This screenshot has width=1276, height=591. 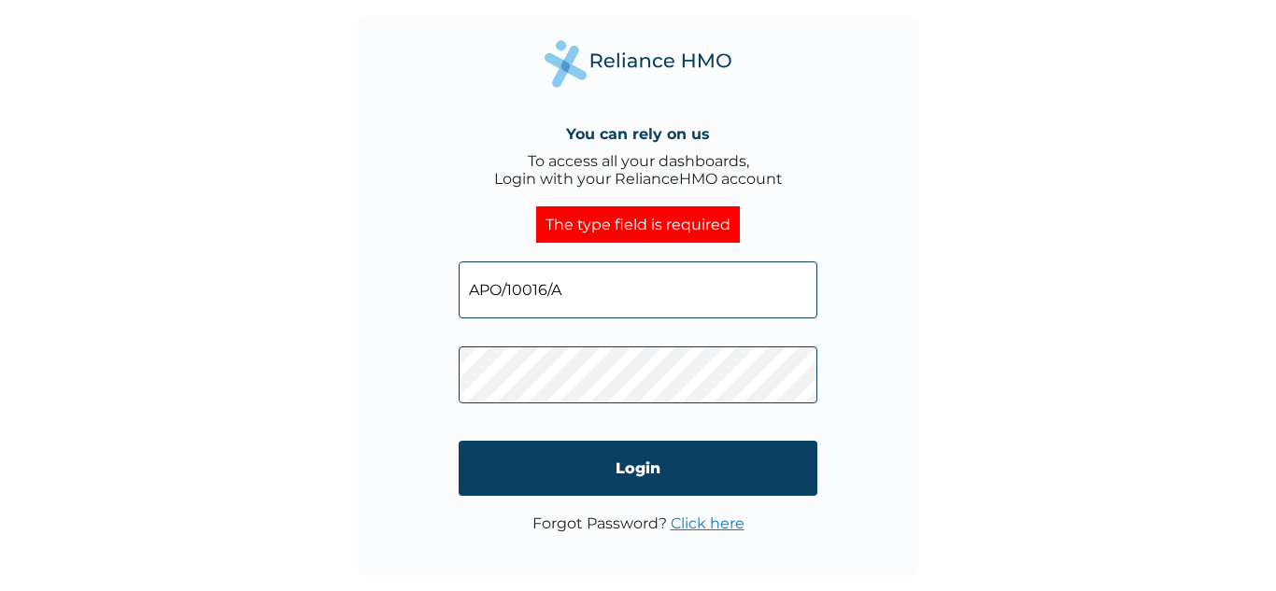 What do you see at coordinates (707, 523) in the screenshot?
I see `a: Click here` at bounding box center [707, 523].